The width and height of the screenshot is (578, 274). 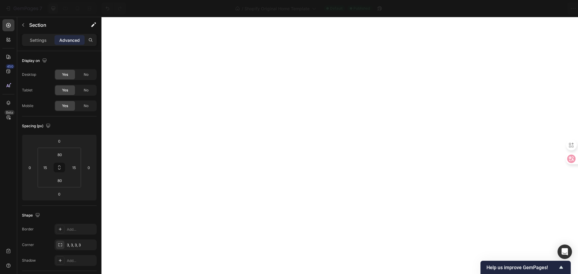 I want to click on div: Corner, so click(x=28, y=245).